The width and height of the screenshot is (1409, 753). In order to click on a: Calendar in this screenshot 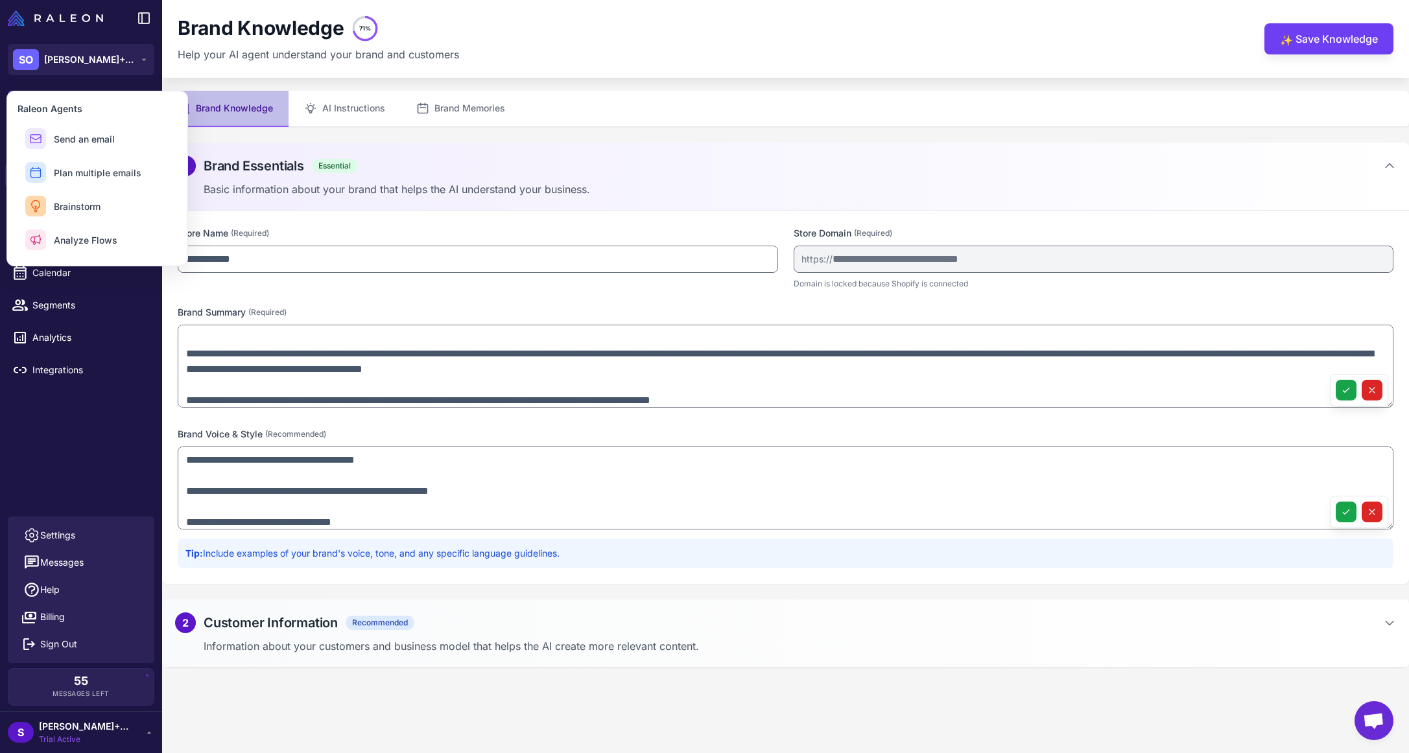, I will do `click(81, 273)`.